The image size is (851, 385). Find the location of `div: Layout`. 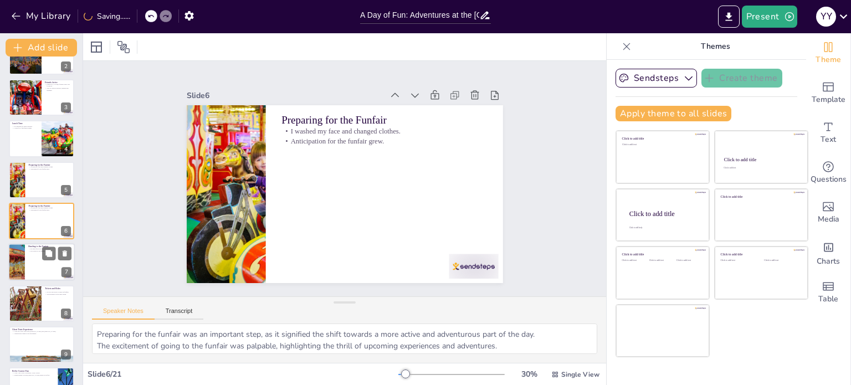

div: Layout is located at coordinates (96, 47).